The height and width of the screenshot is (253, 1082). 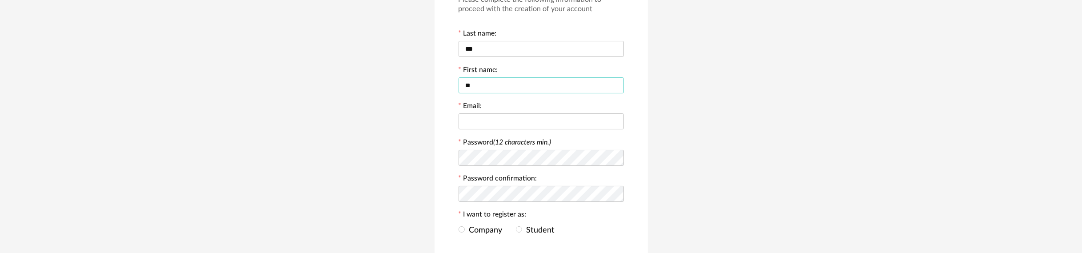 What do you see at coordinates (498, 180) in the screenshot?
I see `label: Password confirmation:` at bounding box center [498, 180].